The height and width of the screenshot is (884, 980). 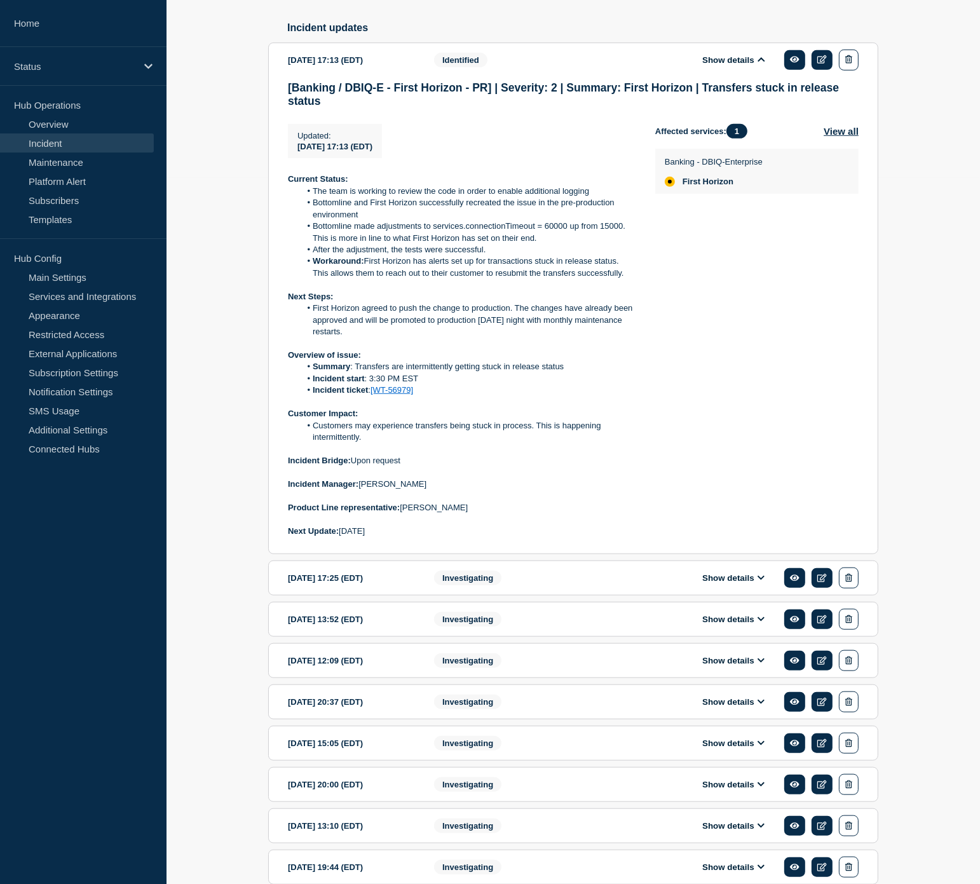 I want to click on li: : 3:30 PM EST, so click(x=468, y=379).